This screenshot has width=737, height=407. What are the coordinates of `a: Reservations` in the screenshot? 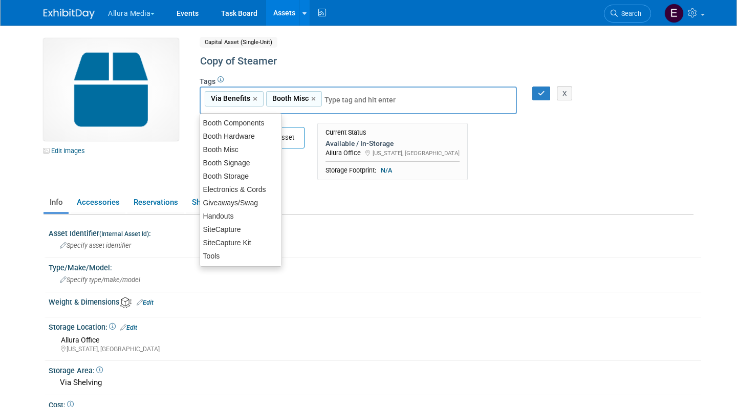 It's located at (156, 202).